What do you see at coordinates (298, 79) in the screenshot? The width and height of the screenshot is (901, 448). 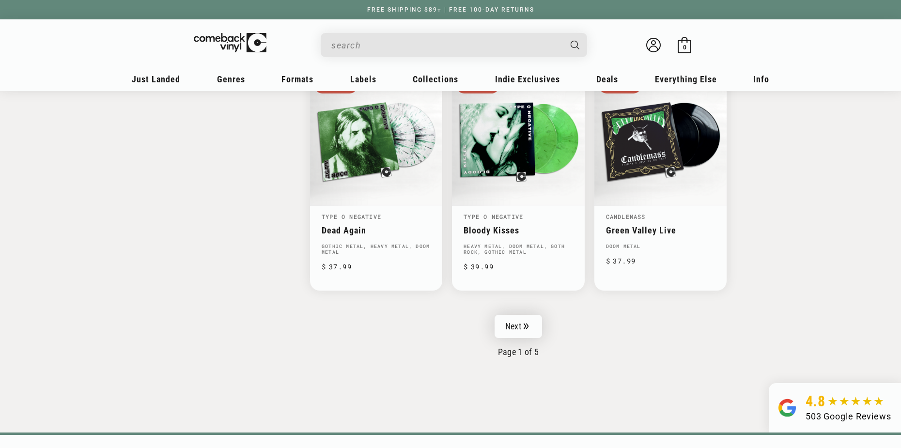 I see `span: Formats` at bounding box center [298, 79].